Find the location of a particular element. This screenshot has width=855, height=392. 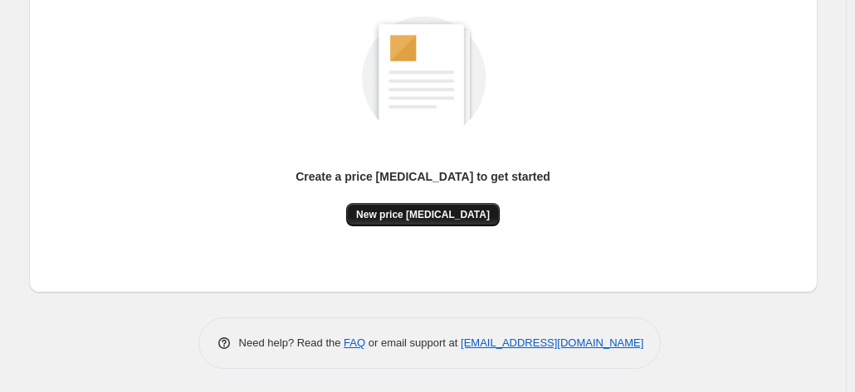

span: or email support at is located at coordinates (412, 343).